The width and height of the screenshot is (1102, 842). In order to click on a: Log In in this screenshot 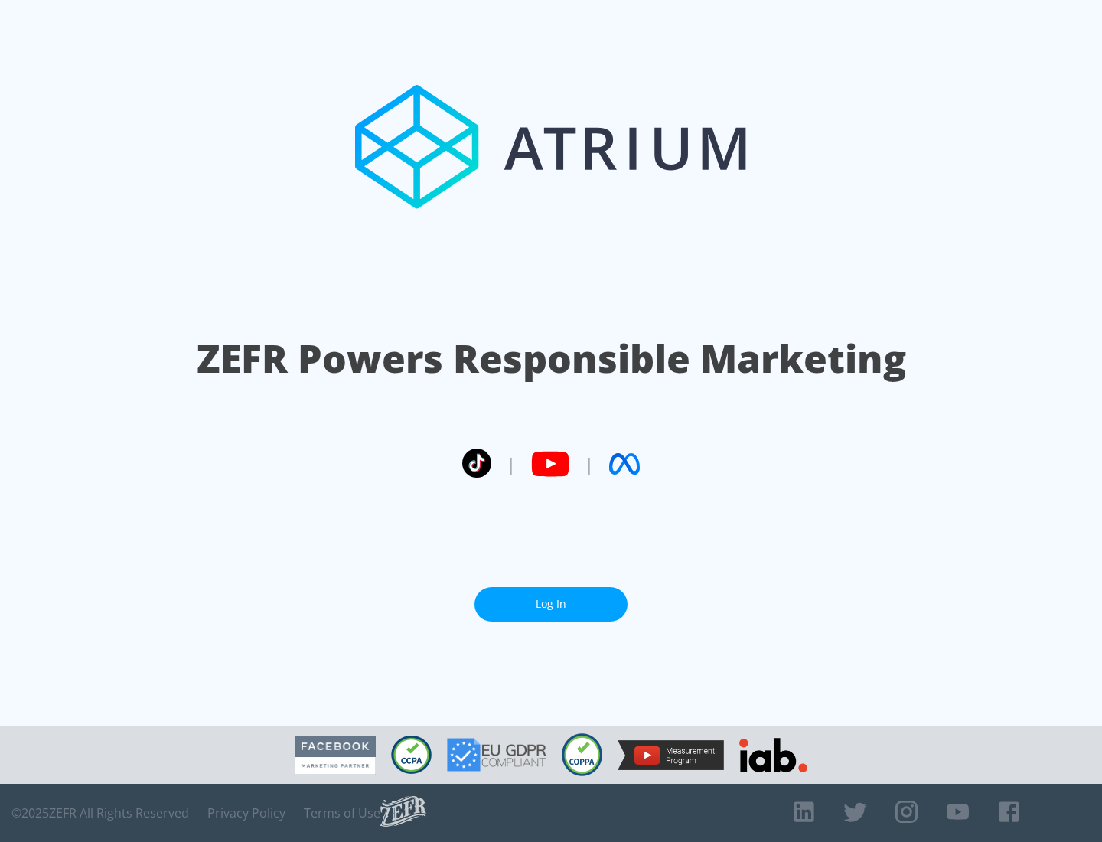, I will do `click(551, 604)`.